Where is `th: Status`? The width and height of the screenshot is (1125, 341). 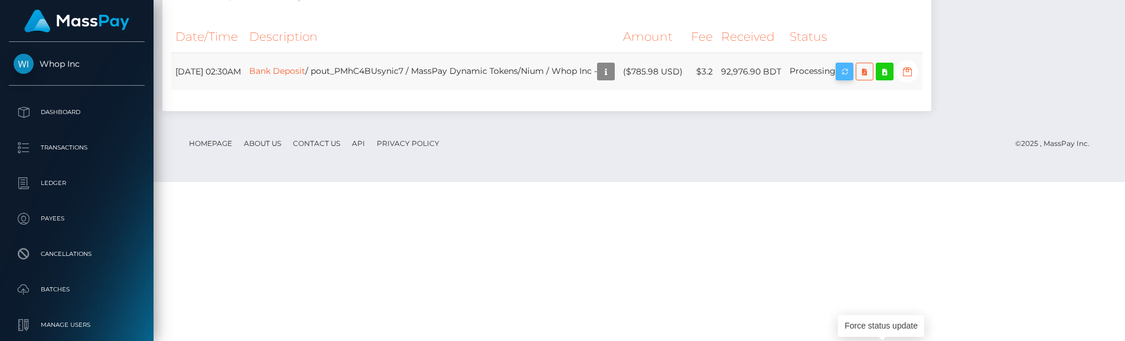
th: Status is located at coordinates (854, 37).